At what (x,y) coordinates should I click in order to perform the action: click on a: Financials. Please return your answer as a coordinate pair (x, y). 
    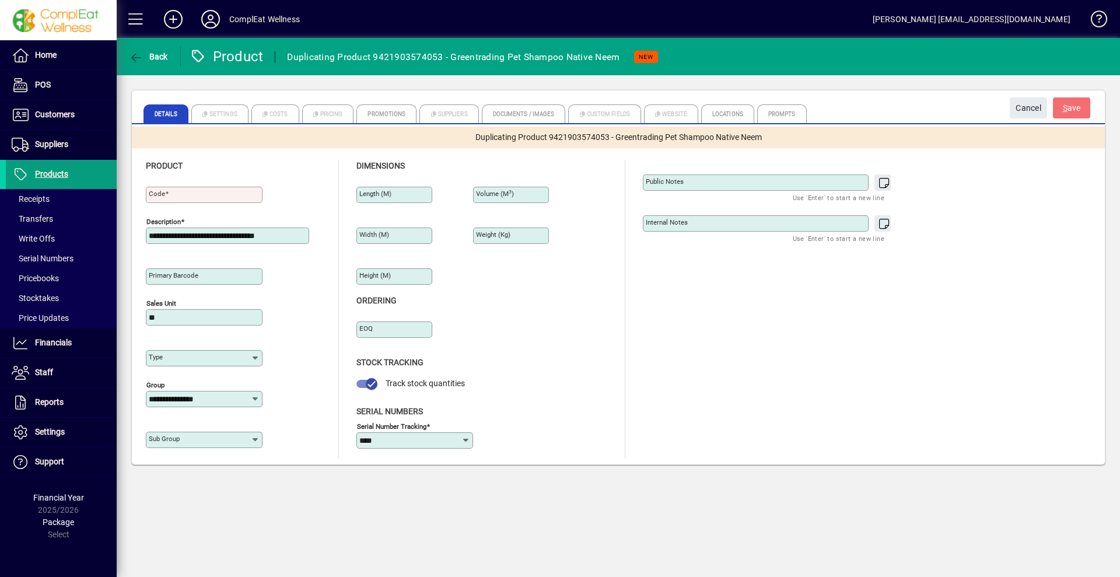
    Looking at the image, I should click on (61, 343).